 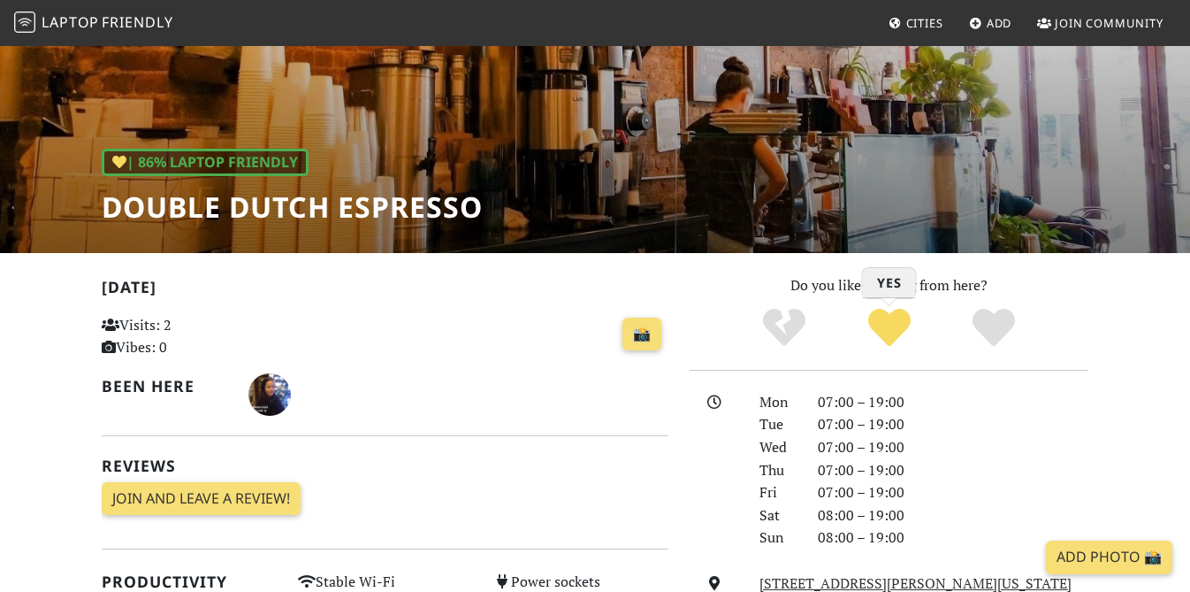 What do you see at coordinates (994, 328) in the screenshot?
I see `div: Definitely!` at bounding box center [994, 328].